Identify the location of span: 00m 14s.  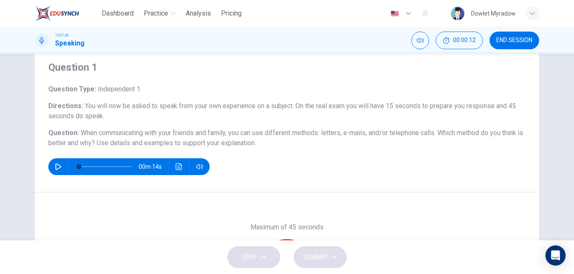
(153, 166).